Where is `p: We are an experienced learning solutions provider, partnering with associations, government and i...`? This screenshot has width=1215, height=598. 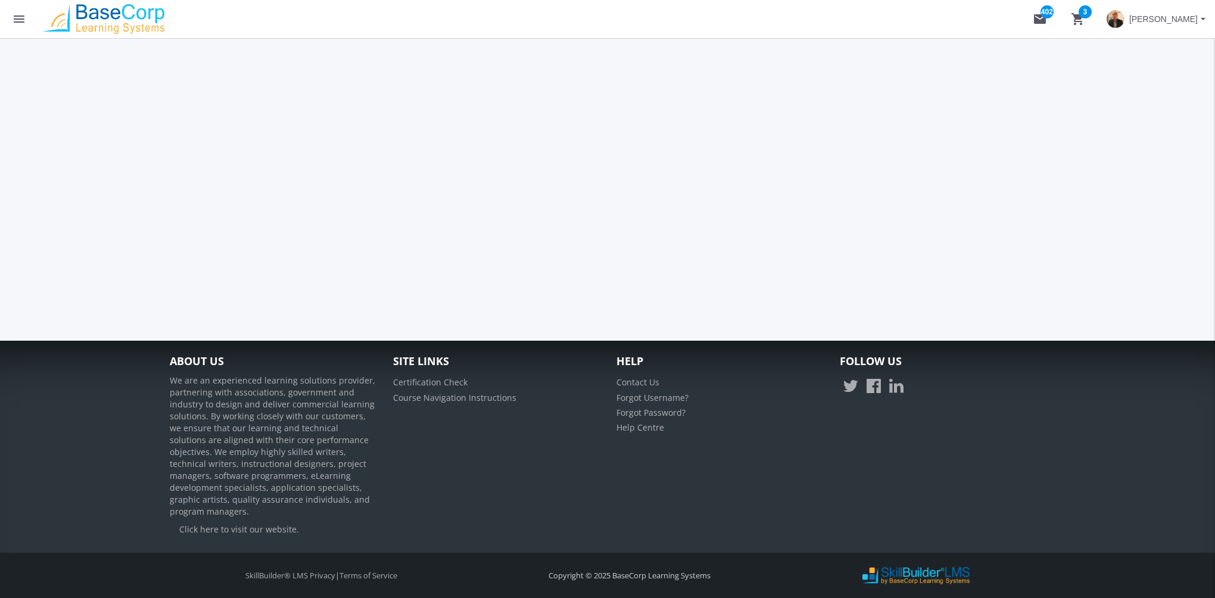 p: We are an experienced learning solutions provider, partnering with associations, government and i... is located at coordinates (272, 446).